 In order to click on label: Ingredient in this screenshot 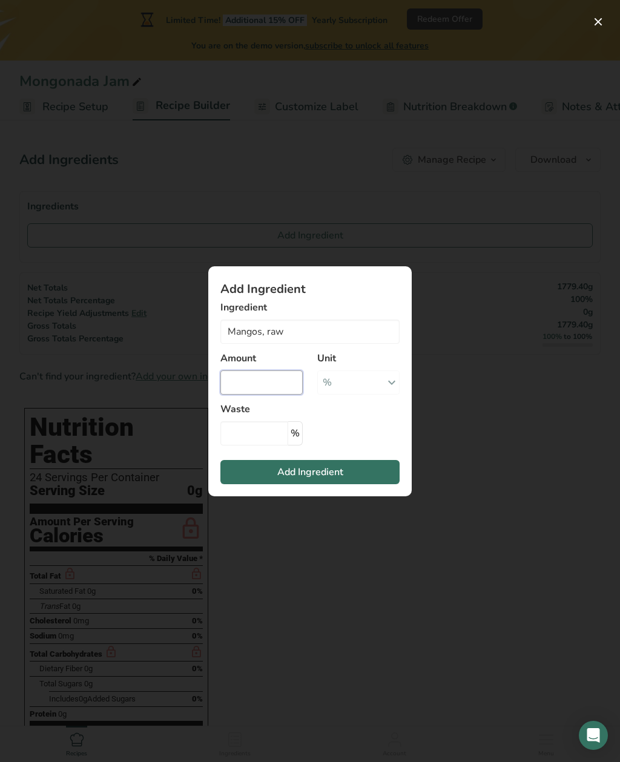, I will do `click(310, 308)`.